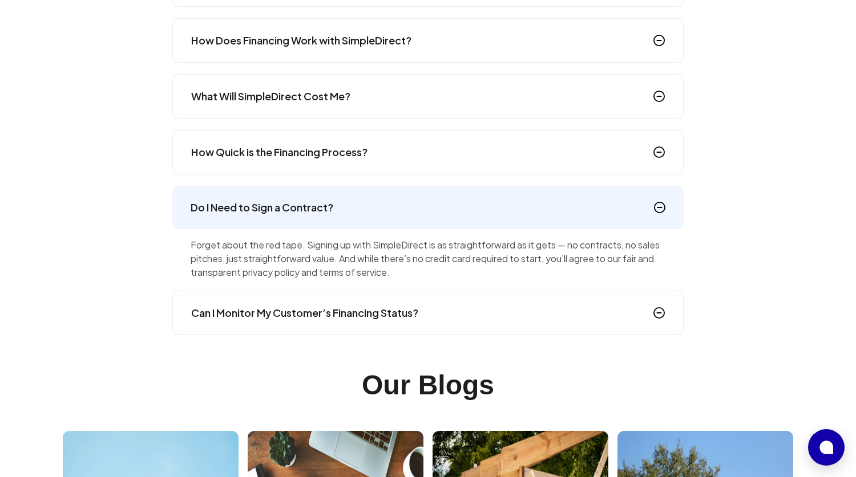  What do you see at coordinates (270, 96) in the screenshot?
I see `h4: What Will SimpleDirect Cost Me?` at bounding box center [270, 96].